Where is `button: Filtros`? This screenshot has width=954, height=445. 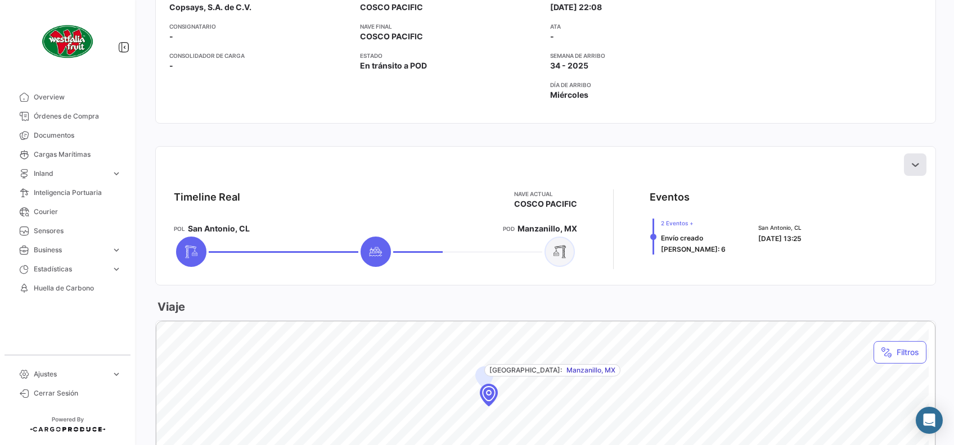 button: Filtros is located at coordinates (900, 353).